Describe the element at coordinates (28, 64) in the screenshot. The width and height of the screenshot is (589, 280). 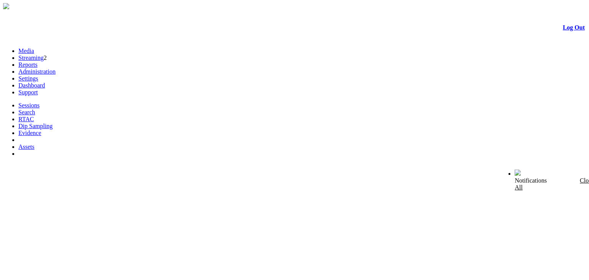
I see `a: Reports` at that location.